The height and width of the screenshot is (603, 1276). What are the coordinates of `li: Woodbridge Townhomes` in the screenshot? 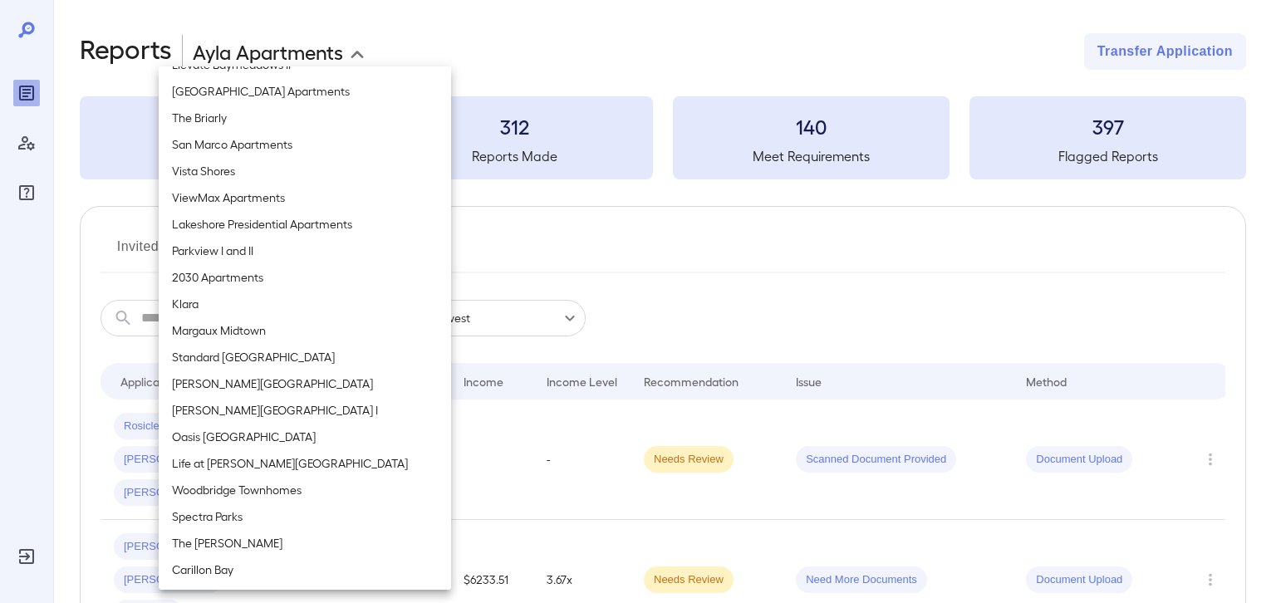 It's located at (305, 490).